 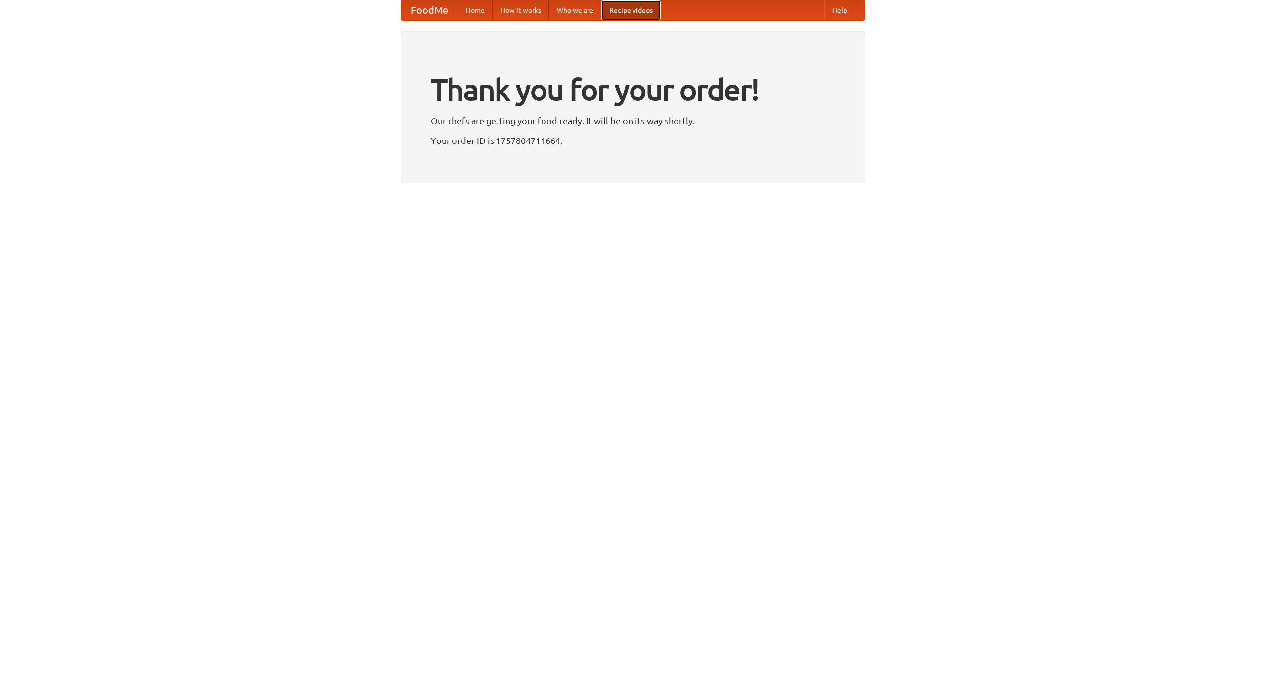 What do you see at coordinates (631, 10) in the screenshot?
I see `a: Recipe videos` at bounding box center [631, 10].